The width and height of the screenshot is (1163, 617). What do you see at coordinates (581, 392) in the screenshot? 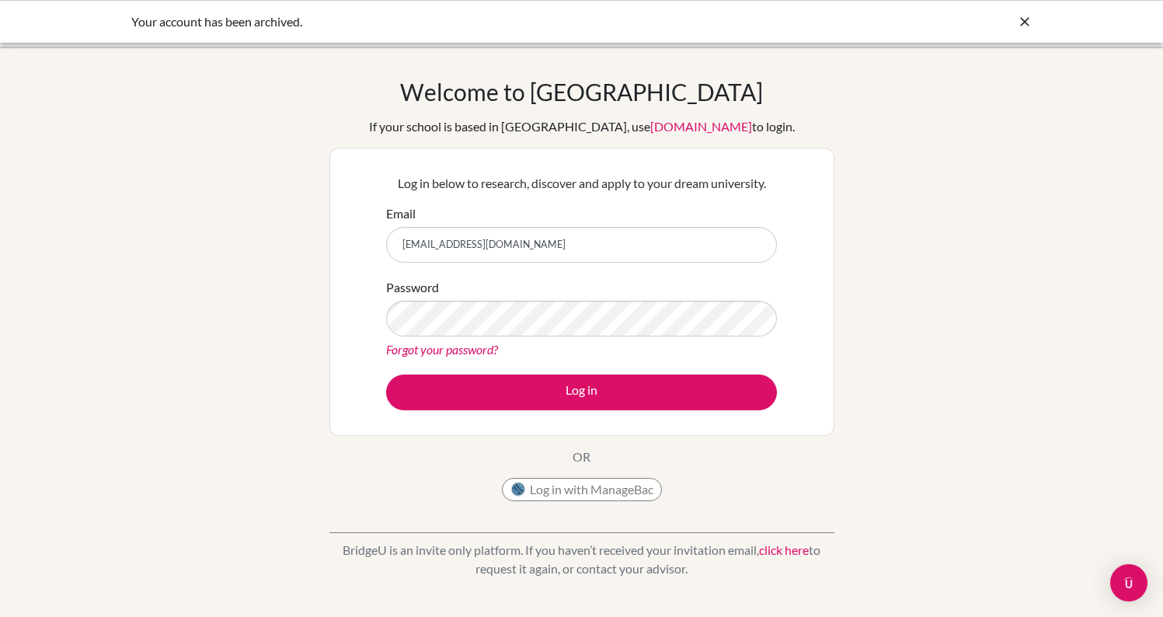
I see `button: Log in` at bounding box center [581, 392].